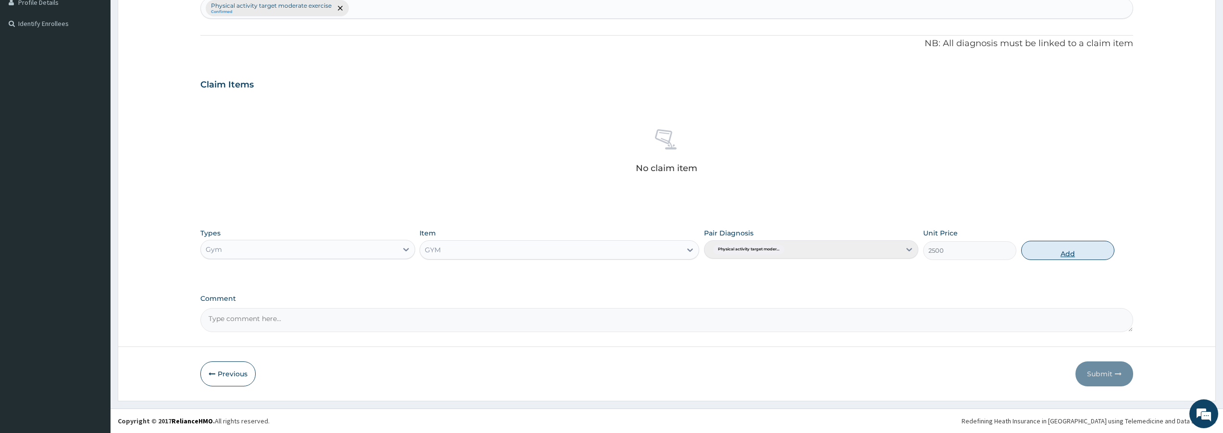  What do you see at coordinates (428, 233) in the screenshot?
I see `label: Item` at bounding box center [428, 233].